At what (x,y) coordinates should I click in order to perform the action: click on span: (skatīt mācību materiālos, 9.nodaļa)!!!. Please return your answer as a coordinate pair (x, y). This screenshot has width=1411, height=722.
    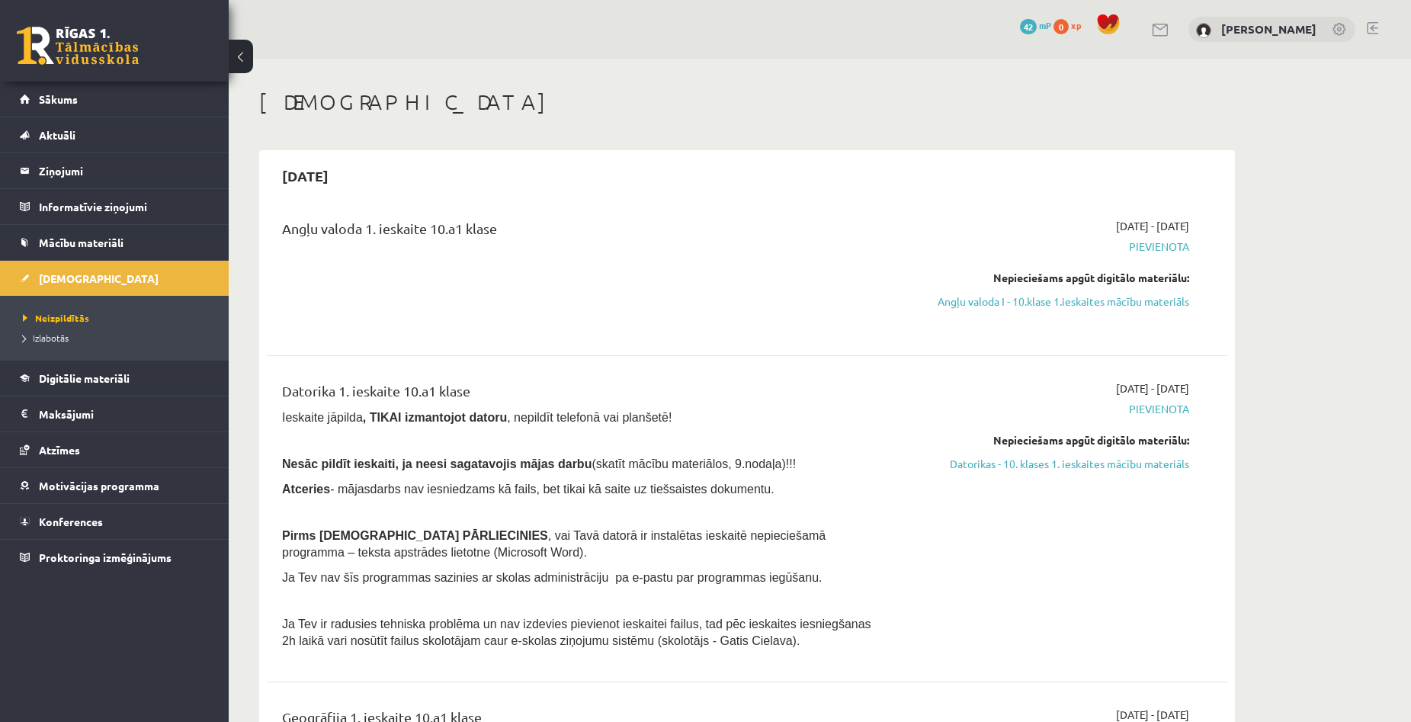
    Looking at the image, I should click on (694, 463).